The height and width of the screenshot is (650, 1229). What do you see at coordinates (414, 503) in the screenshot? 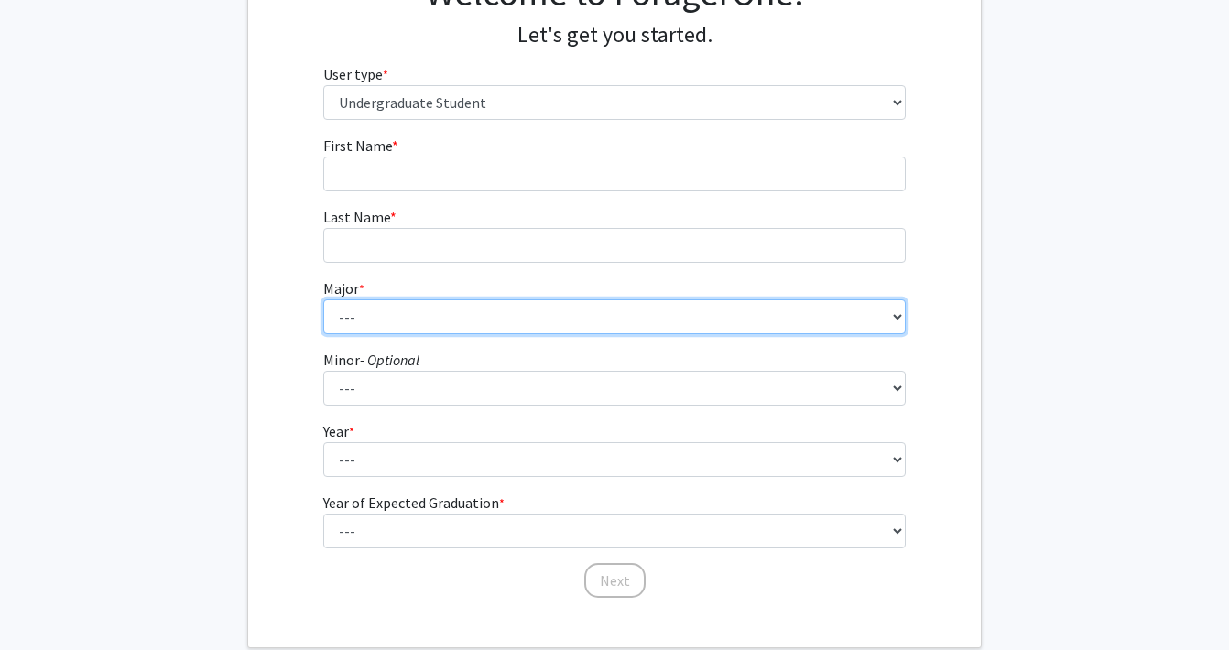
I see `label: Year of Expected Graduation` at bounding box center [414, 503].